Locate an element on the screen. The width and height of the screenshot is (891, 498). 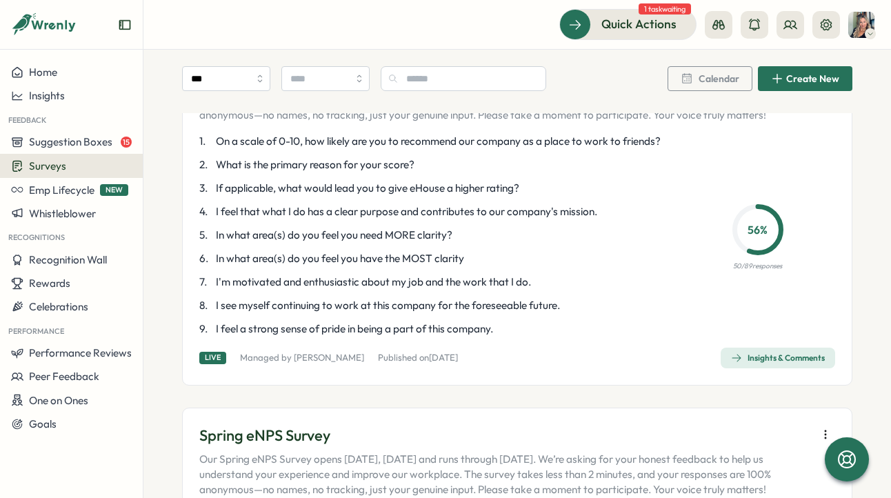
p: 50 / 89 responses is located at coordinates (757, 266).